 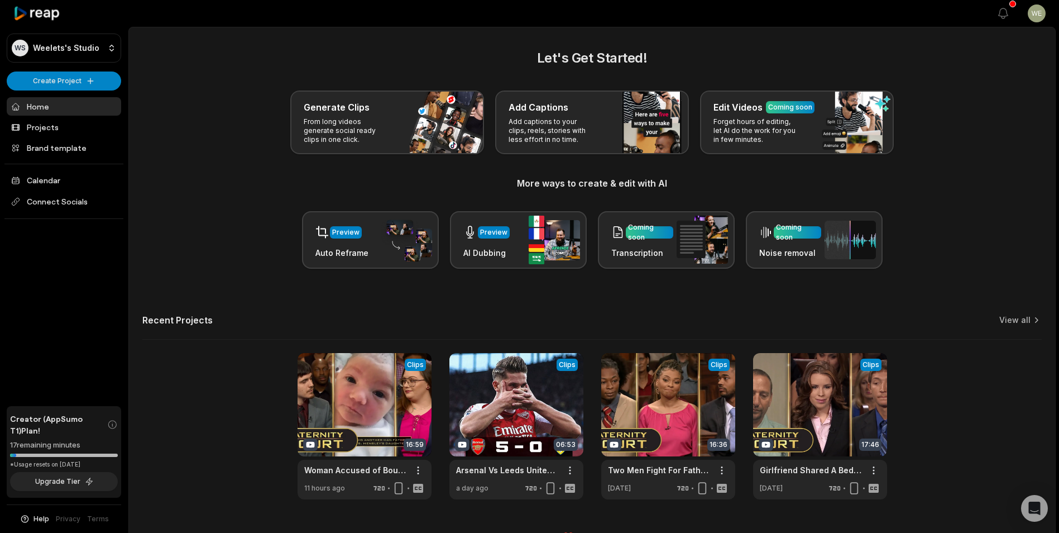 I want to click on p: Weelets's Studio, so click(x=66, y=48).